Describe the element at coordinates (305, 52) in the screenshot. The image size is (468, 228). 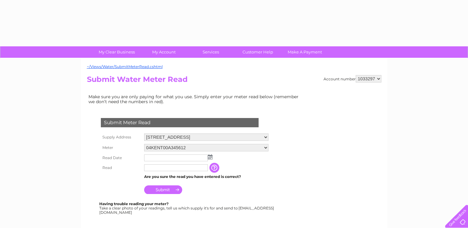
I see `a: Make A Payment` at that location.